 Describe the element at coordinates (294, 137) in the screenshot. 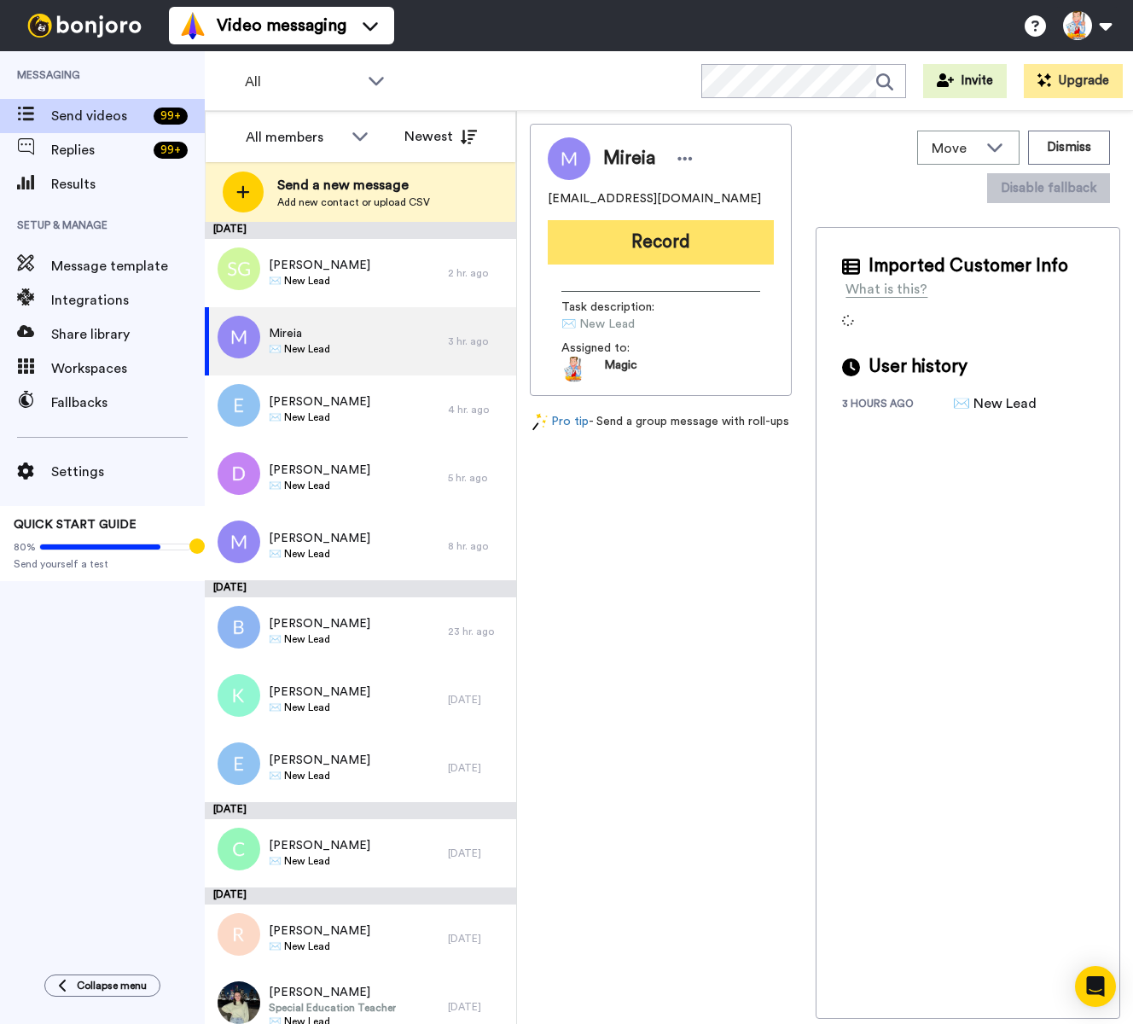

I see `div: All members` at that location.